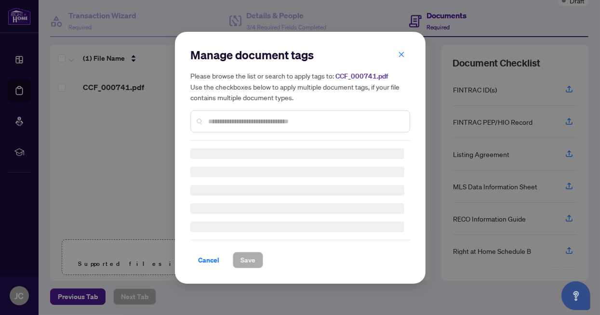  I want to click on span: Cancel, so click(209, 260).